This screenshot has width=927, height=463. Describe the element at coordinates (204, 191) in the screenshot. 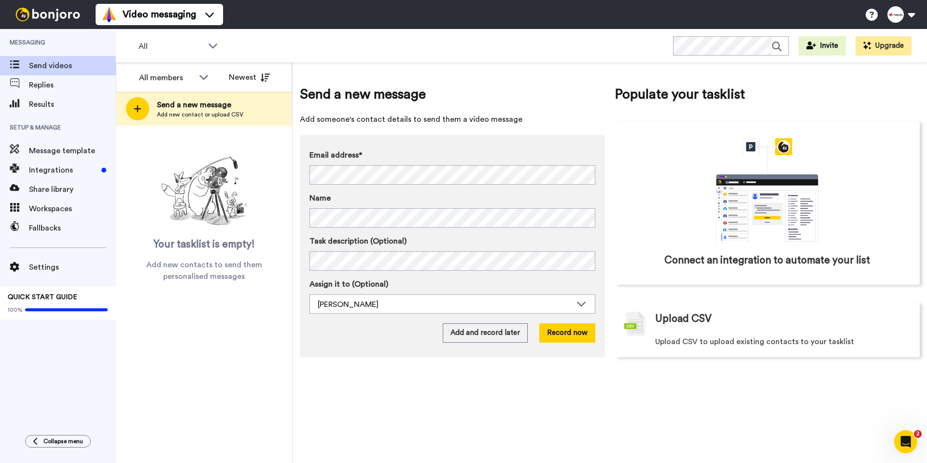

I see `img: ready-set-action.png` at that location.